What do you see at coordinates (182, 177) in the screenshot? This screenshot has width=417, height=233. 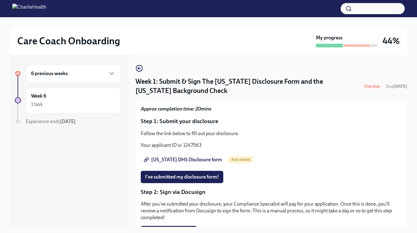 I see `button: I've submitted my disclosure form!` at bounding box center [182, 177].